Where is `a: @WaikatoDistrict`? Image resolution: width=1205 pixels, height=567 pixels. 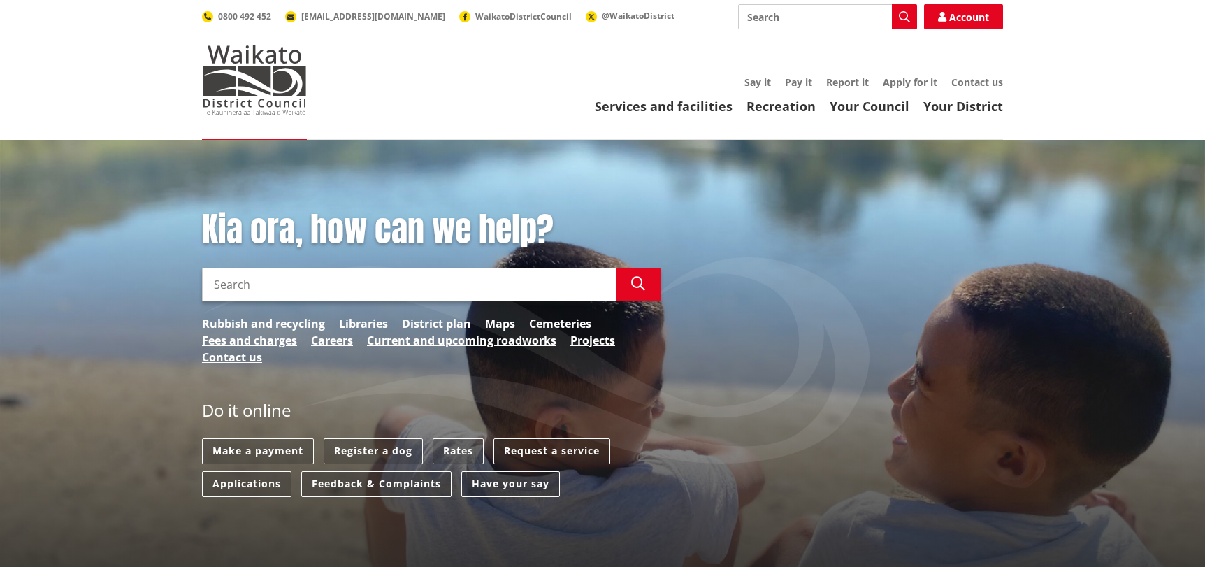 a: @WaikatoDistrict is located at coordinates (630, 15).